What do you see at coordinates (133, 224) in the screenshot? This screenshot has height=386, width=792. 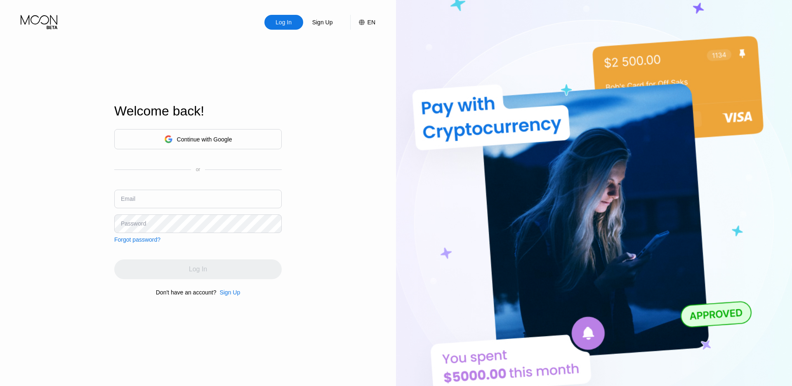 I see `div: Password` at bounding box center [133, 224].